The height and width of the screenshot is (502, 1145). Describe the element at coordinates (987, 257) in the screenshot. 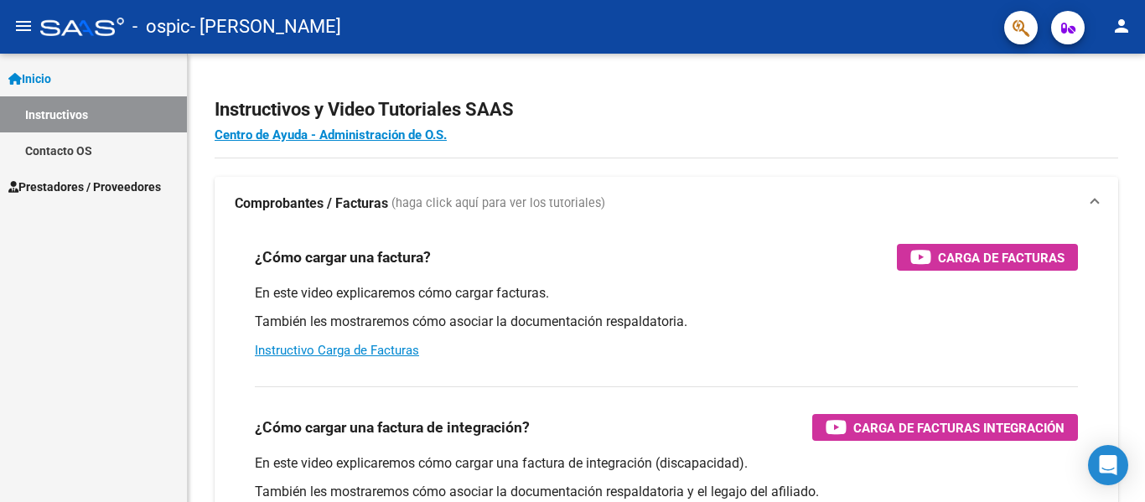

I see `button: Carga de Facturas` at that location.